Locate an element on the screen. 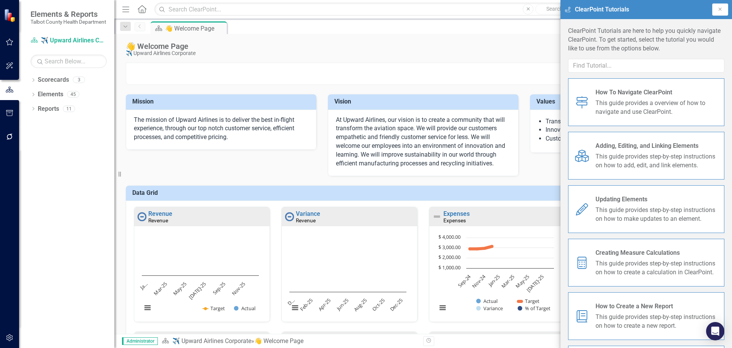  path: Oct-24, 2,897.5. Target. is located at coordinates (478, 248).